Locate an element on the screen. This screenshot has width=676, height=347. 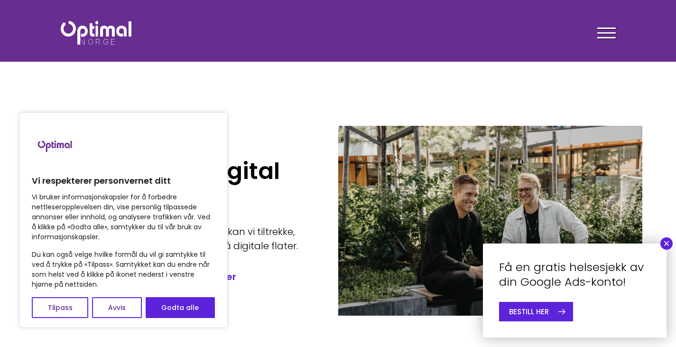
img: Brand logo is located at coordinates (56, 146).